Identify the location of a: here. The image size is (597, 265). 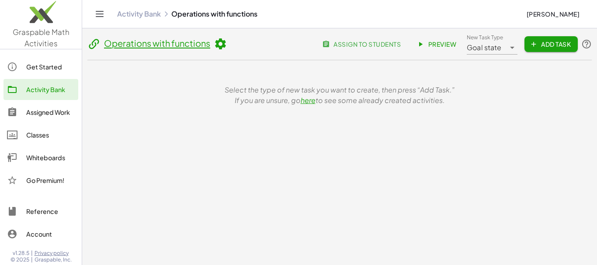
(308, 100).